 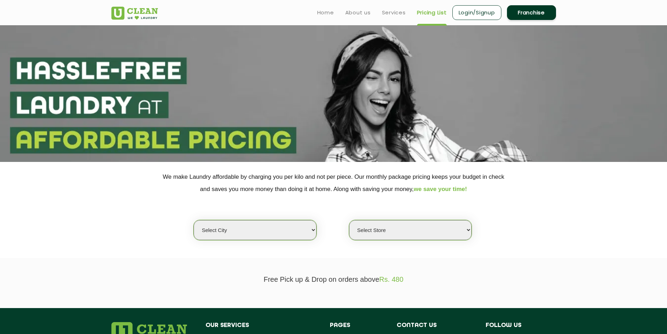 What do you see at coordinates (358, 13) in the screenshot?
I see `a: About us` at bounding box center [358, 13].